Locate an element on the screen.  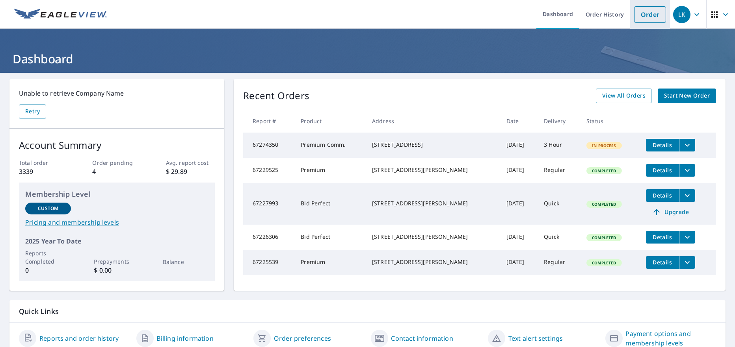
a: Pricing and membership levels is located at coordinates (117, 223).